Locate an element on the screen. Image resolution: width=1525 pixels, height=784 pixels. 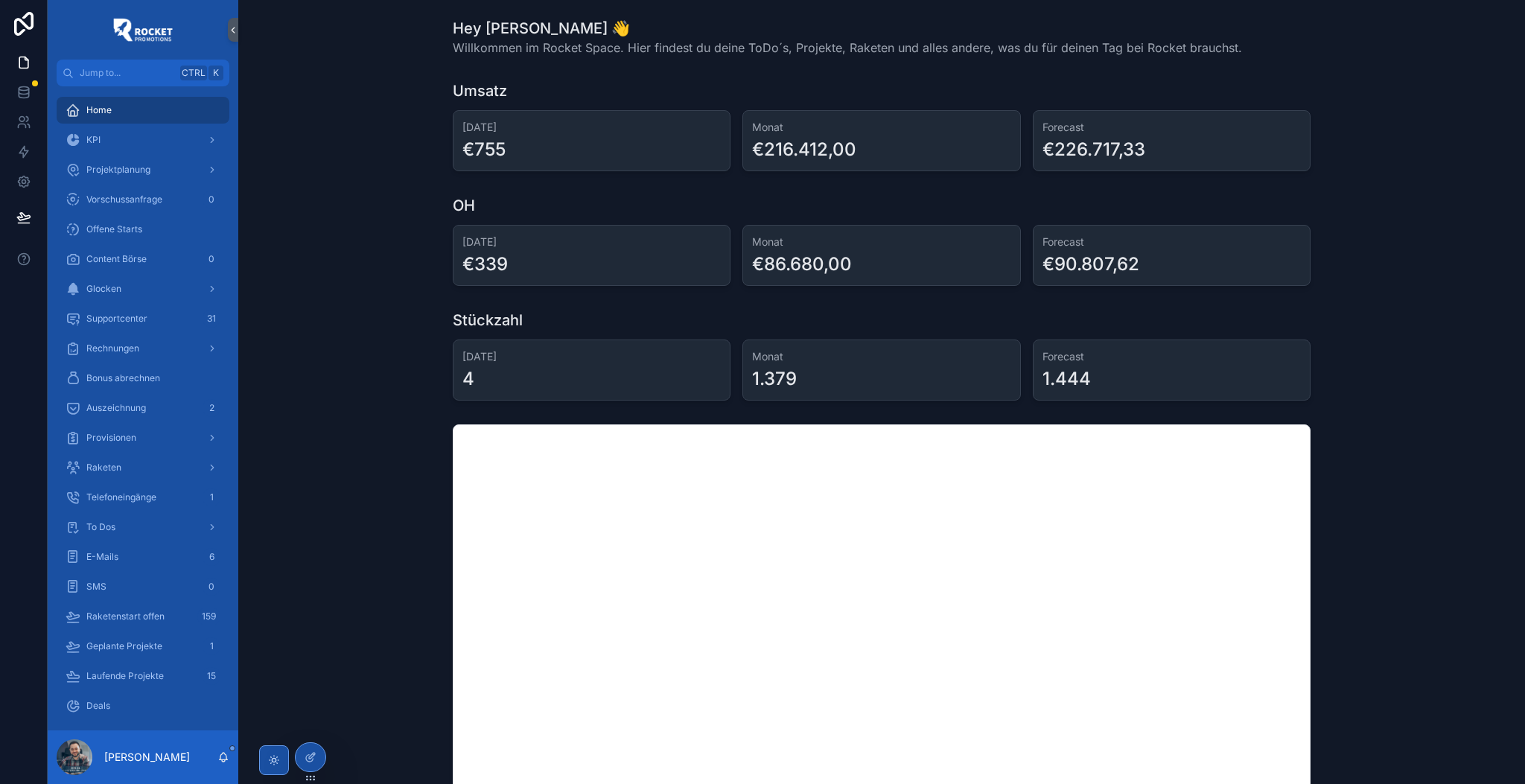
span: Rechnungen is located at coordinates (113, 348).